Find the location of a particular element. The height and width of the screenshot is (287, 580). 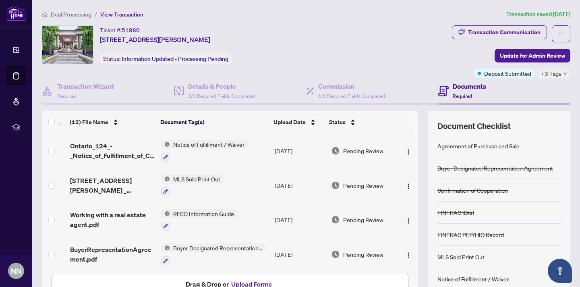

span: 1/1 Required Fields Completed is located at coordinates (352, 96).